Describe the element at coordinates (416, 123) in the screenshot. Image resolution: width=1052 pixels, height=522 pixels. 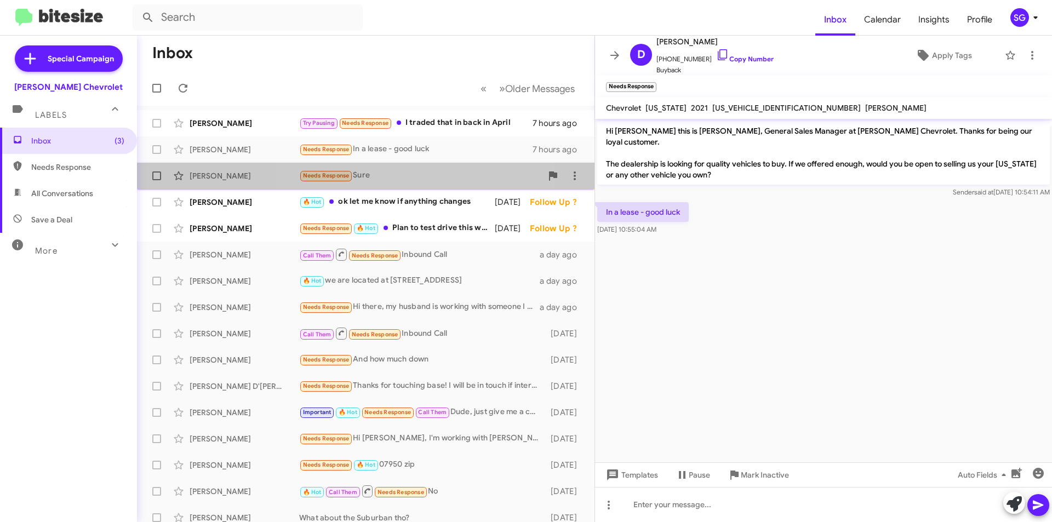
I see `div: I traded that in back in April` at that location.